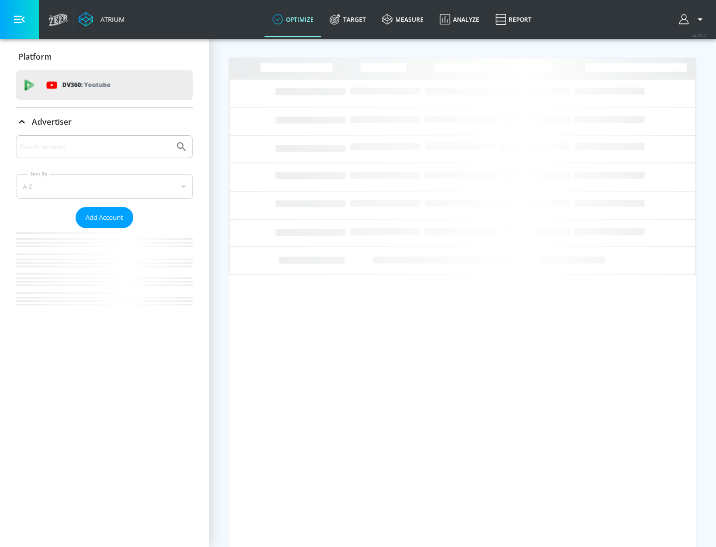  What do you see at coordinates (95, 147) in the screenshot?
I see `input: Search by name` at bounding box center [95, 147].